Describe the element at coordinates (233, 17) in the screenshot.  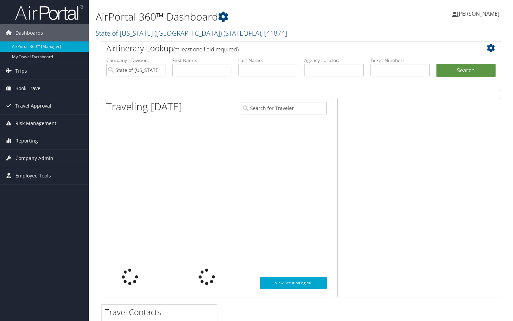
I see `h1: AirPortal 360™ Dashboard` at that location.